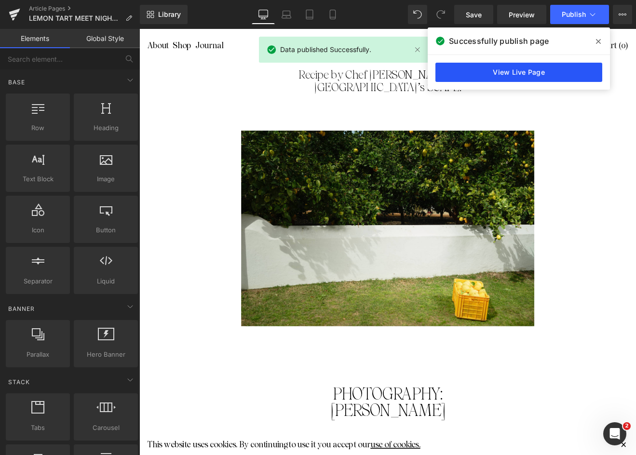 The image size is (636, 455). Describe the element at coordinates (473, 14) in the screenshot. I see `span: Save` at that location.